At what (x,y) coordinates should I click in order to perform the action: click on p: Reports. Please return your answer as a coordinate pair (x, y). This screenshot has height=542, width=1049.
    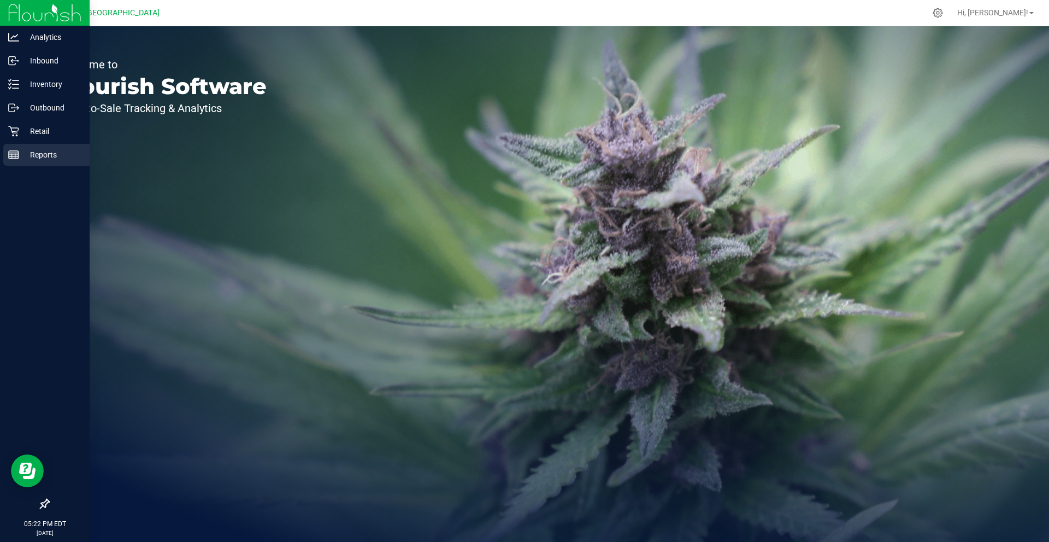
    Looking at the image, I should click on (52, 155).